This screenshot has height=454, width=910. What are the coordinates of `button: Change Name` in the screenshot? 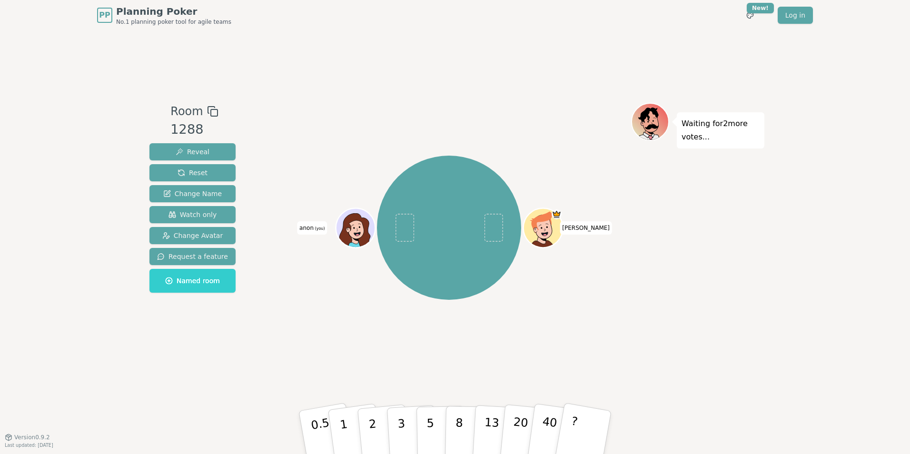 It's located at (192, 194).